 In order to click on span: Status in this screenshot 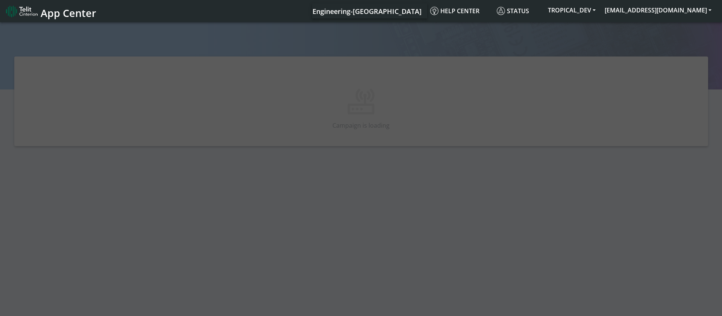, I will do `click(513, 11)`.